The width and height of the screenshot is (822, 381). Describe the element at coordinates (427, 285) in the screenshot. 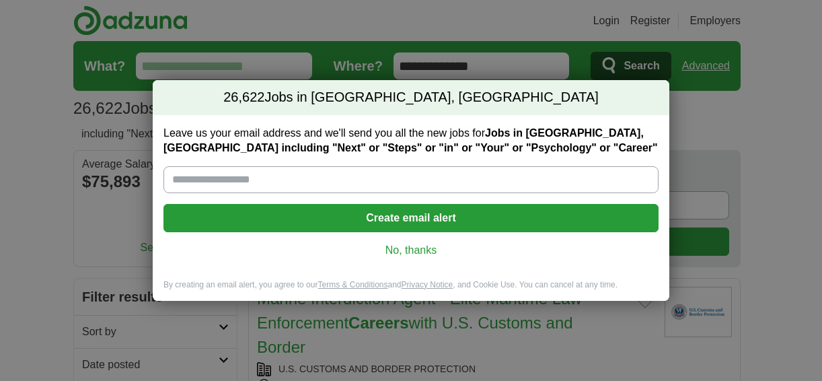

I see `a: Privacy Notice` at that location.